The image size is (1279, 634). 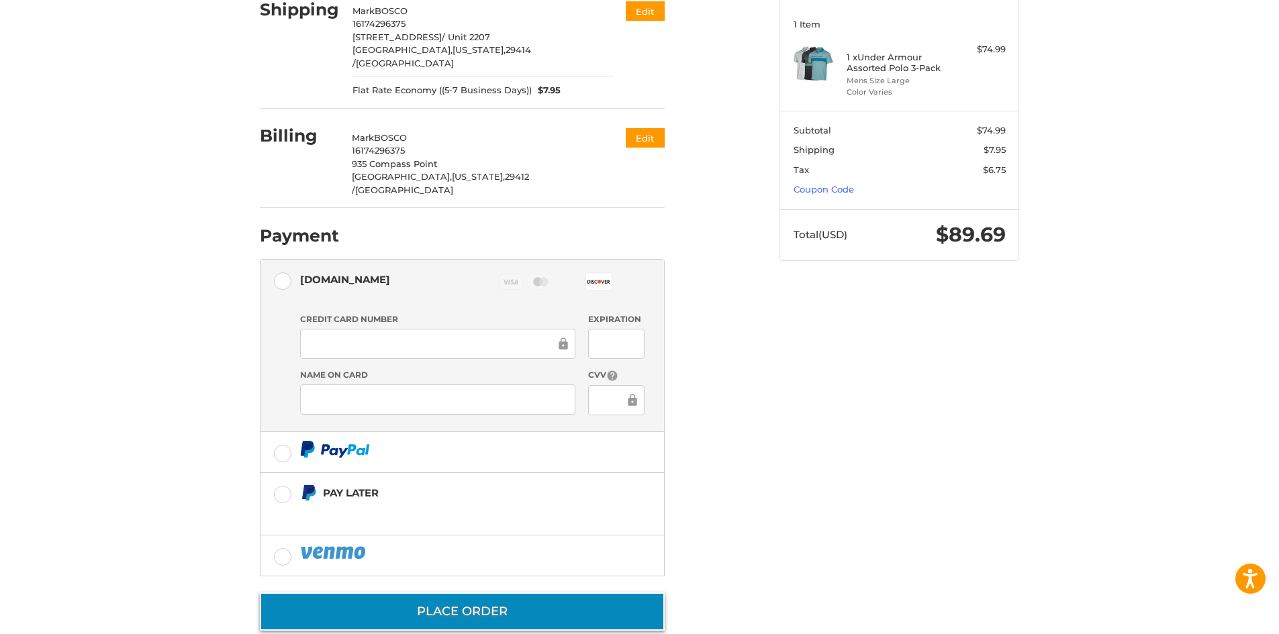 What do you see at coordinates (466, 37) in the screenshot?
I see `span: / Unit 2207` at bounding box center [466, 37].